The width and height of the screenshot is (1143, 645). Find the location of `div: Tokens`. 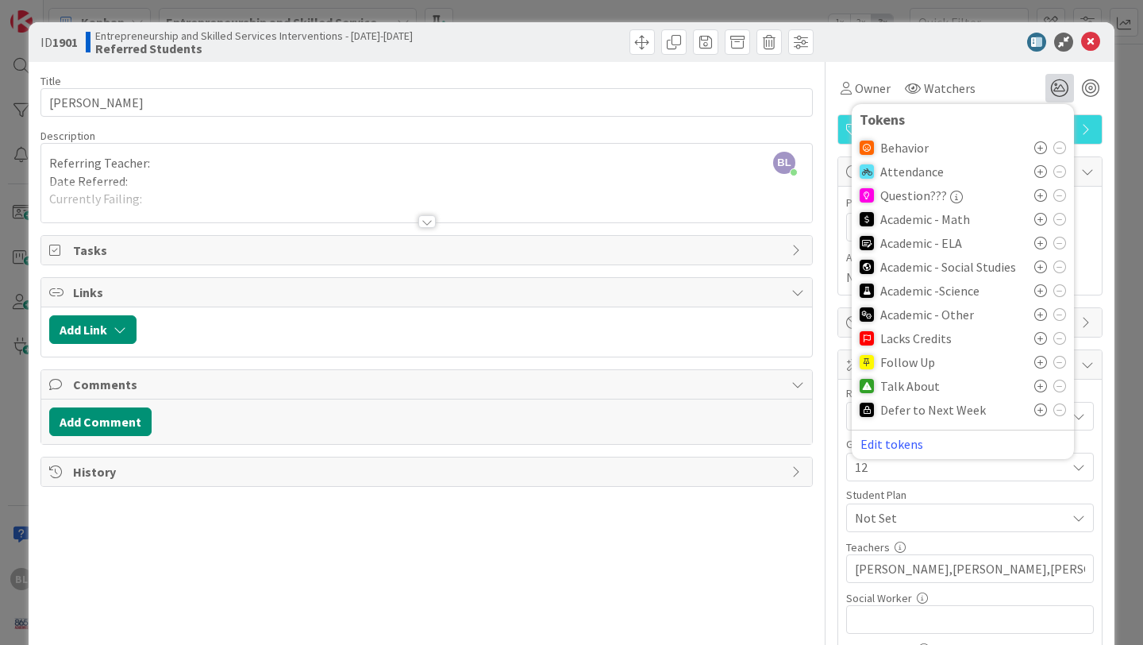

div: Tokens is located at coordinates (963, 120).